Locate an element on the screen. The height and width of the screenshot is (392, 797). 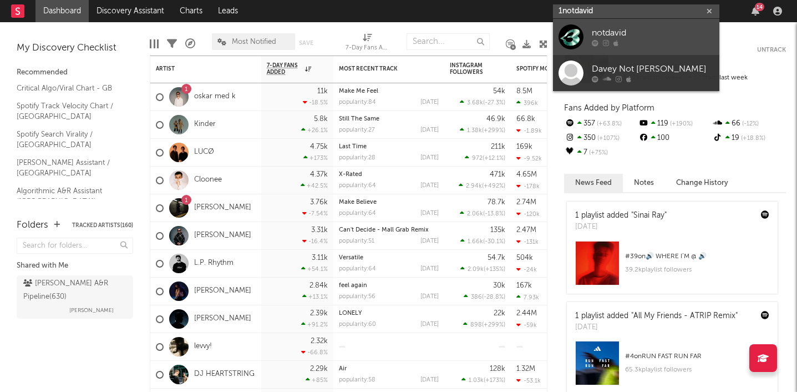
div: 65.3k playlist followers is located at coordinates (697, 369).